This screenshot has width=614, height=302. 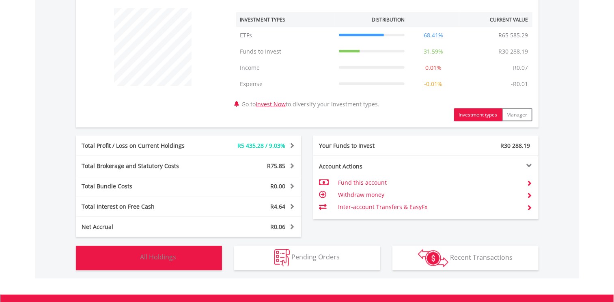 I want to click on td: R0.07, so click(x=520, y=68).